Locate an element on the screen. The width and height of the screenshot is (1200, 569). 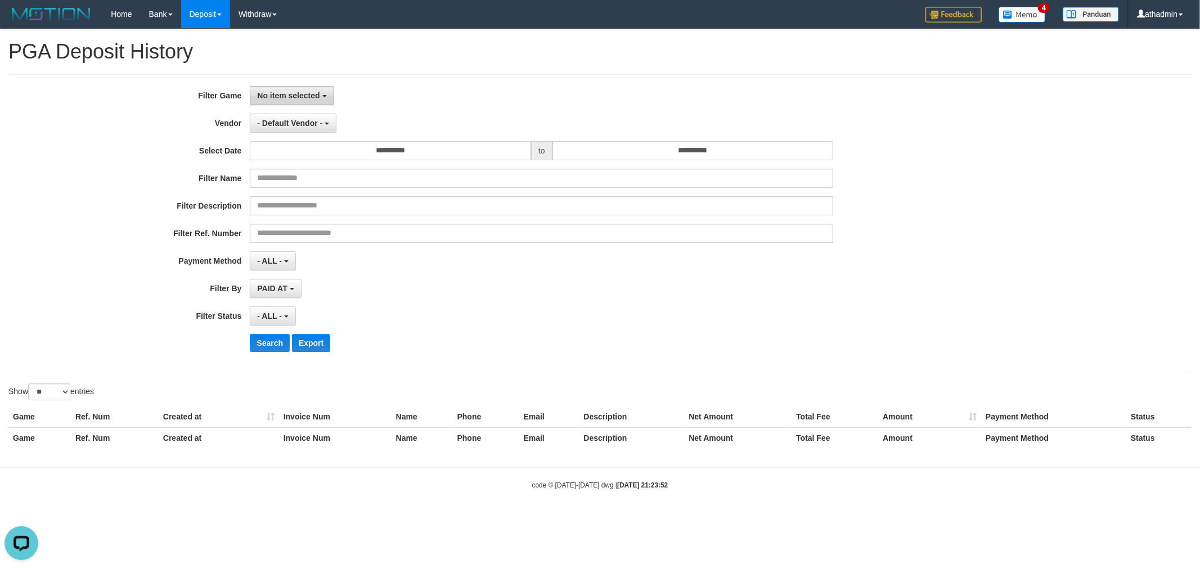
span: No item selected is located at coordinates (288, 96).